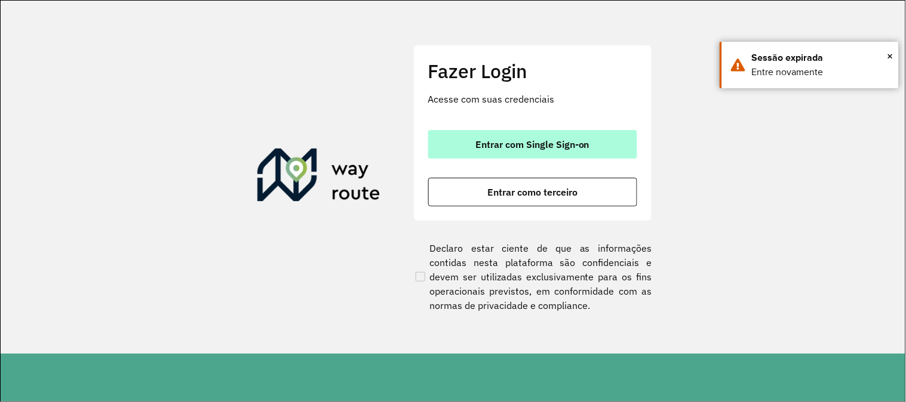 The height and width of the screenshot is (402, 906). I want to click on img: Roteirizador AmbevTech, so click(319, 177).